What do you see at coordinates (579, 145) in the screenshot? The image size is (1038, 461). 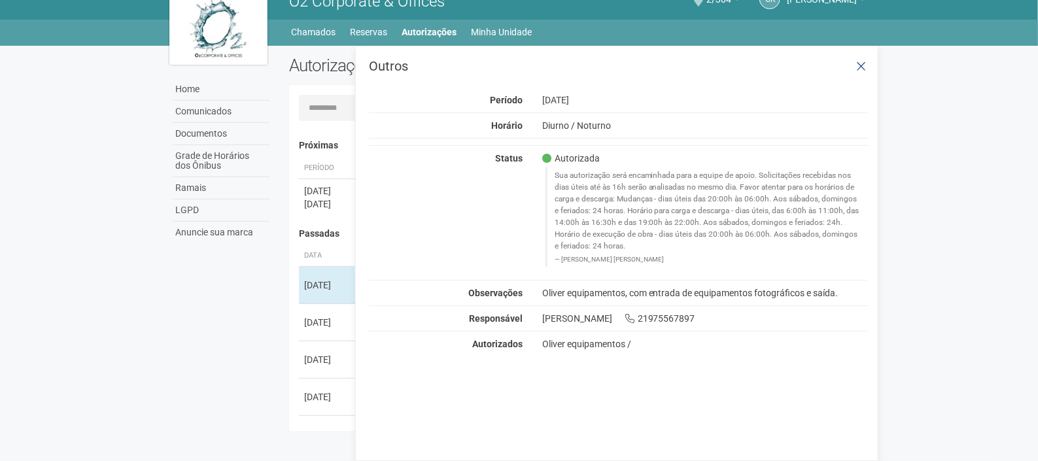 I see `h4: Próximas` at bounding box center [579, 145].